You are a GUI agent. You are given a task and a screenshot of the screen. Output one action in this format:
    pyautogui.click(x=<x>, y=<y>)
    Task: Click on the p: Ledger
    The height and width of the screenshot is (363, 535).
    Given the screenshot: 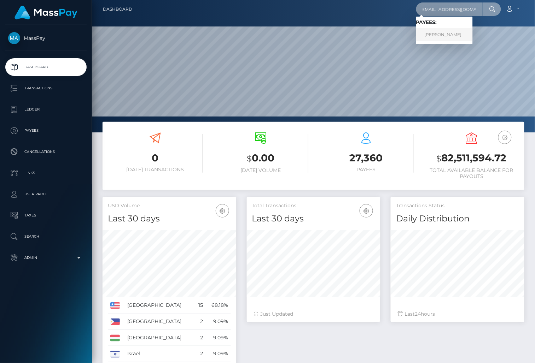 What is the action you would take?
    pyautogui.click(x=46, y=110)
    